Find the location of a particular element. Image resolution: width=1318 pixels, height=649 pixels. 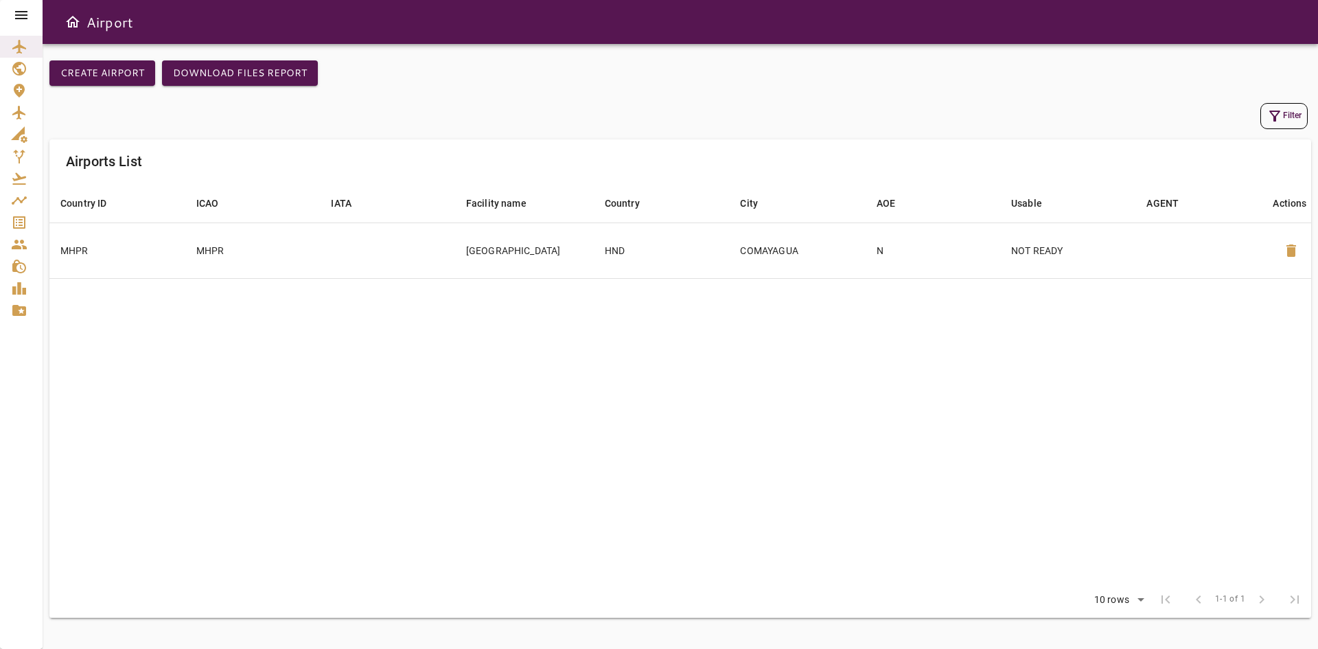

span: AGENT is located at coordinates (1171, 203).